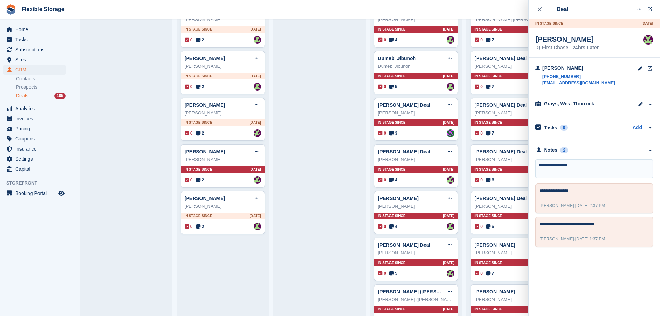 This screenshot has width=660, height=316. What do you see at coordinates (490, 180) in the screenshot?
I see `span: 6` at bounding box center [490, 180].